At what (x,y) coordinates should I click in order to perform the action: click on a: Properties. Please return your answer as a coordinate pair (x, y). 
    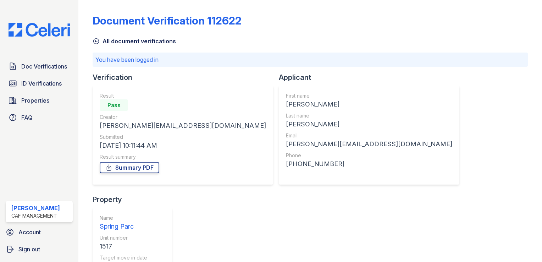
    Looking at the image, I should click on (39, 100).